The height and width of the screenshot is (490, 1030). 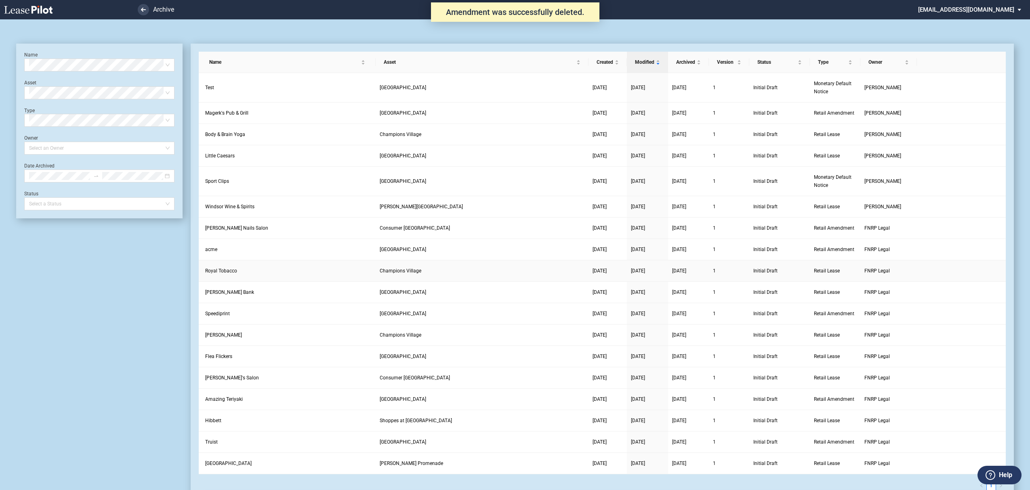 What do you see at coordinates (644, 62) in the screenshot?
I see `span: Modified` at bounding box center [644, 62].